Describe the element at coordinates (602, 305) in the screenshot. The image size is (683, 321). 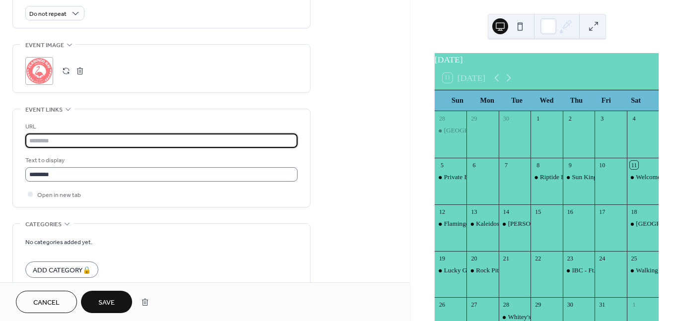
I see `div: 31` at that location.